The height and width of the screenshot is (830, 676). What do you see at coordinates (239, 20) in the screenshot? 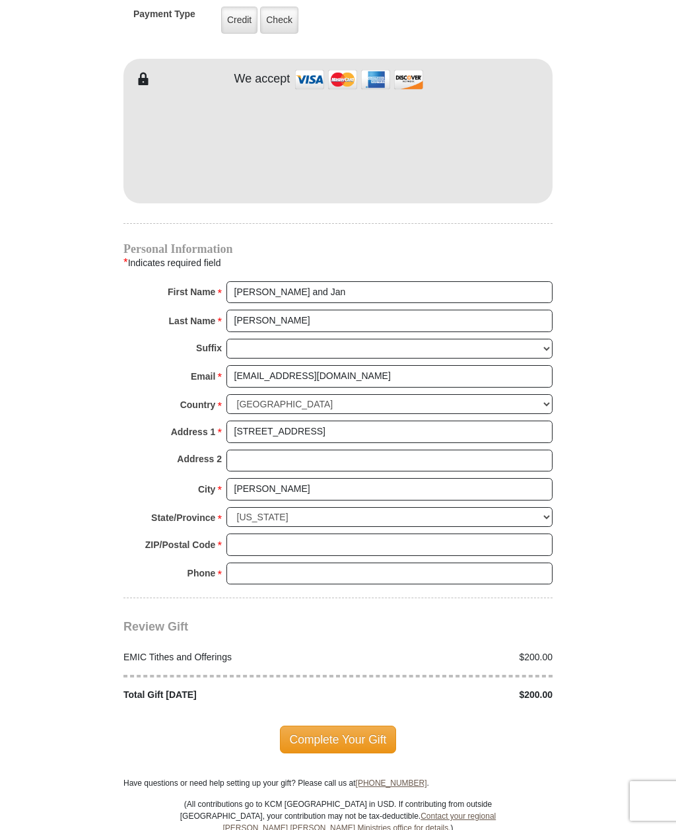
I see `label: Credit` at bounding box center [239, 20].